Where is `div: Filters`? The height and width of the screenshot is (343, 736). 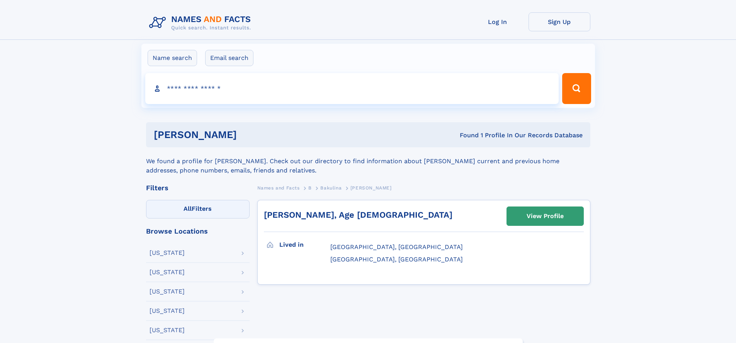 div: Filters is located at coordinates (198, 188).